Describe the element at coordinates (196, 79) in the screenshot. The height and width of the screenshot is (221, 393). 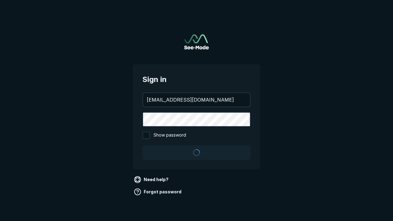
I see `span: Sign in` at that location.